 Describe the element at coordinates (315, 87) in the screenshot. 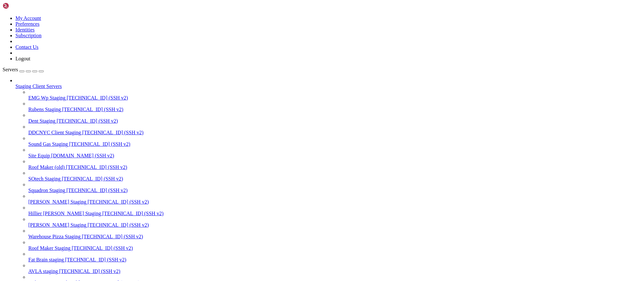

I see `a: Staging Client Servers` at that location.